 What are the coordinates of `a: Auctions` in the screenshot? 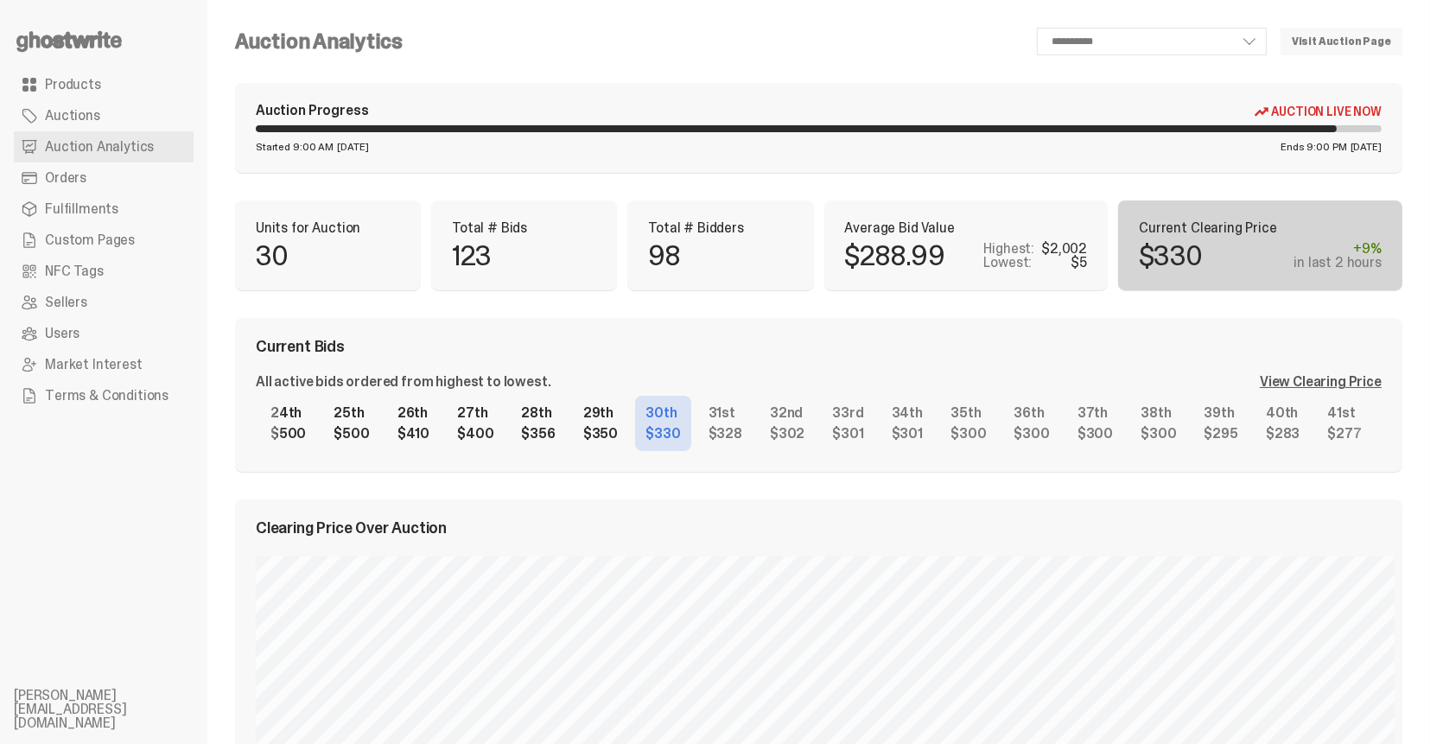 It's located at (104, 116).